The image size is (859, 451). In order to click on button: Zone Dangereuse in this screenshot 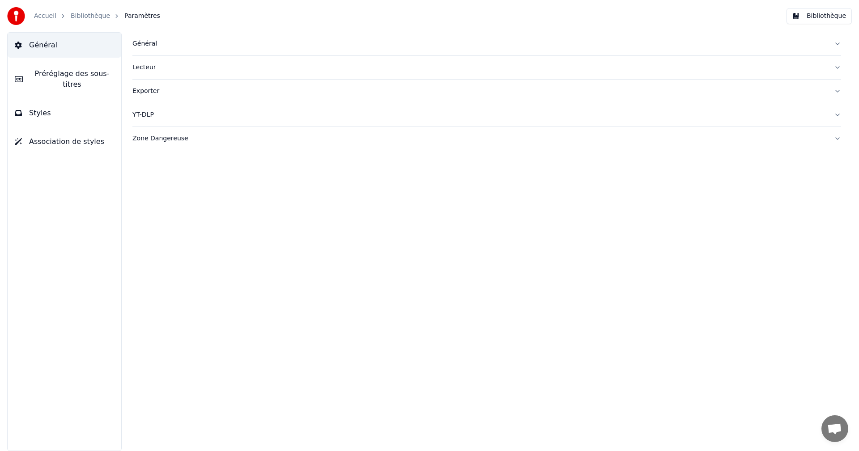, I will do `click(487, 139)`.